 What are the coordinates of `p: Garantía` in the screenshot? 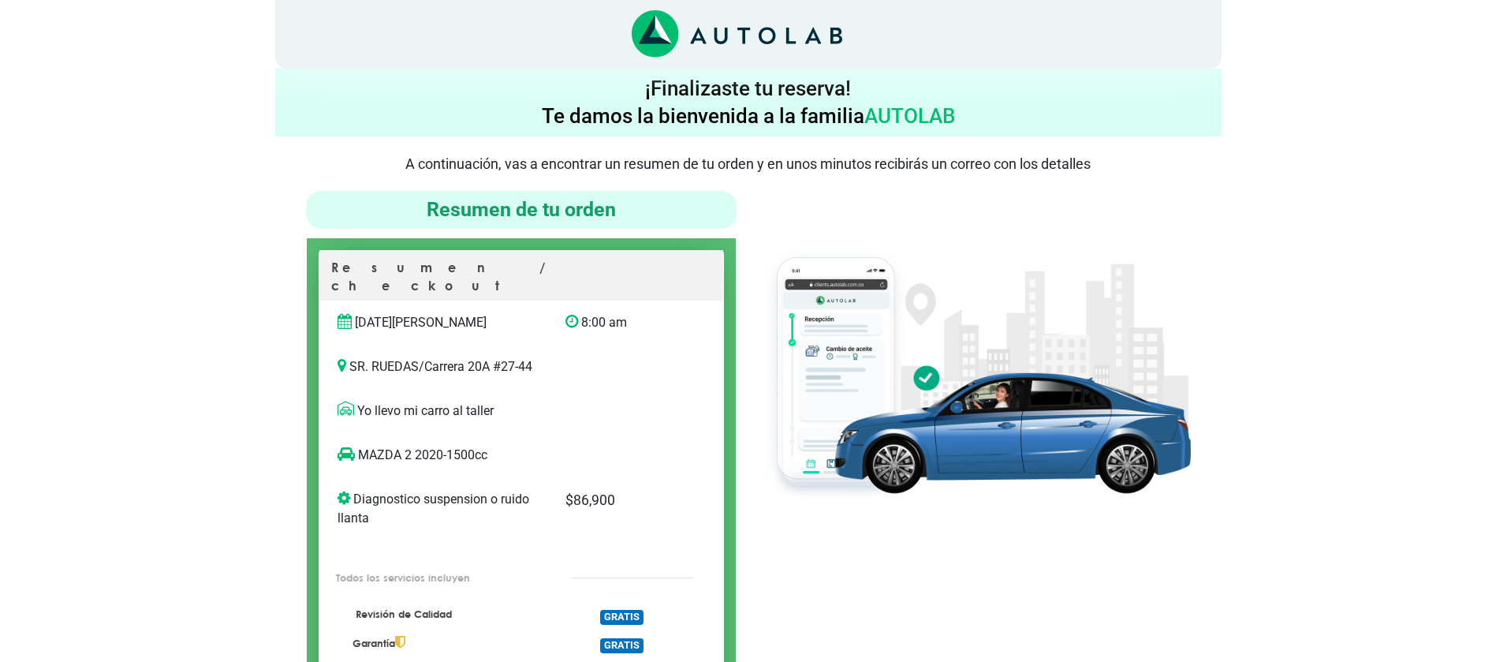 It's located at (447, 643).